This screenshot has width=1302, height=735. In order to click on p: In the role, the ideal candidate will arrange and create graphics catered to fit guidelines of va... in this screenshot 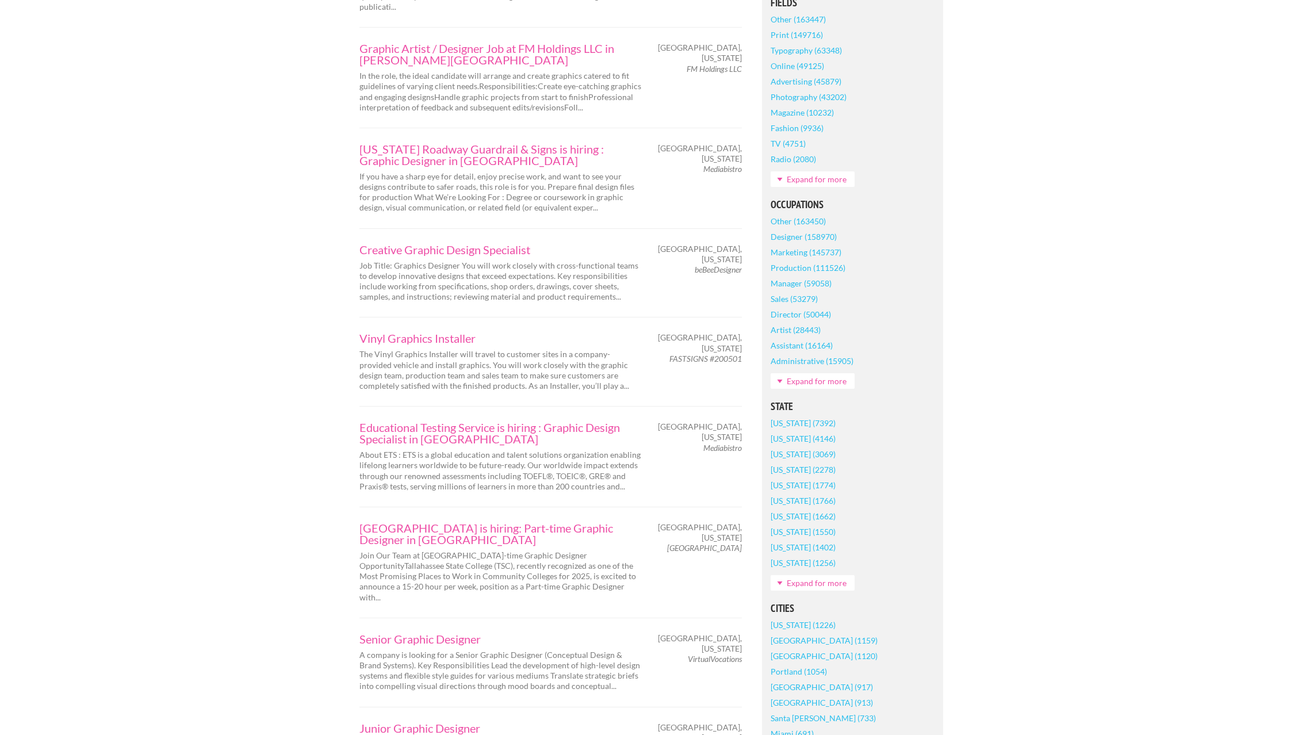, I will do `click(500, 91)`.